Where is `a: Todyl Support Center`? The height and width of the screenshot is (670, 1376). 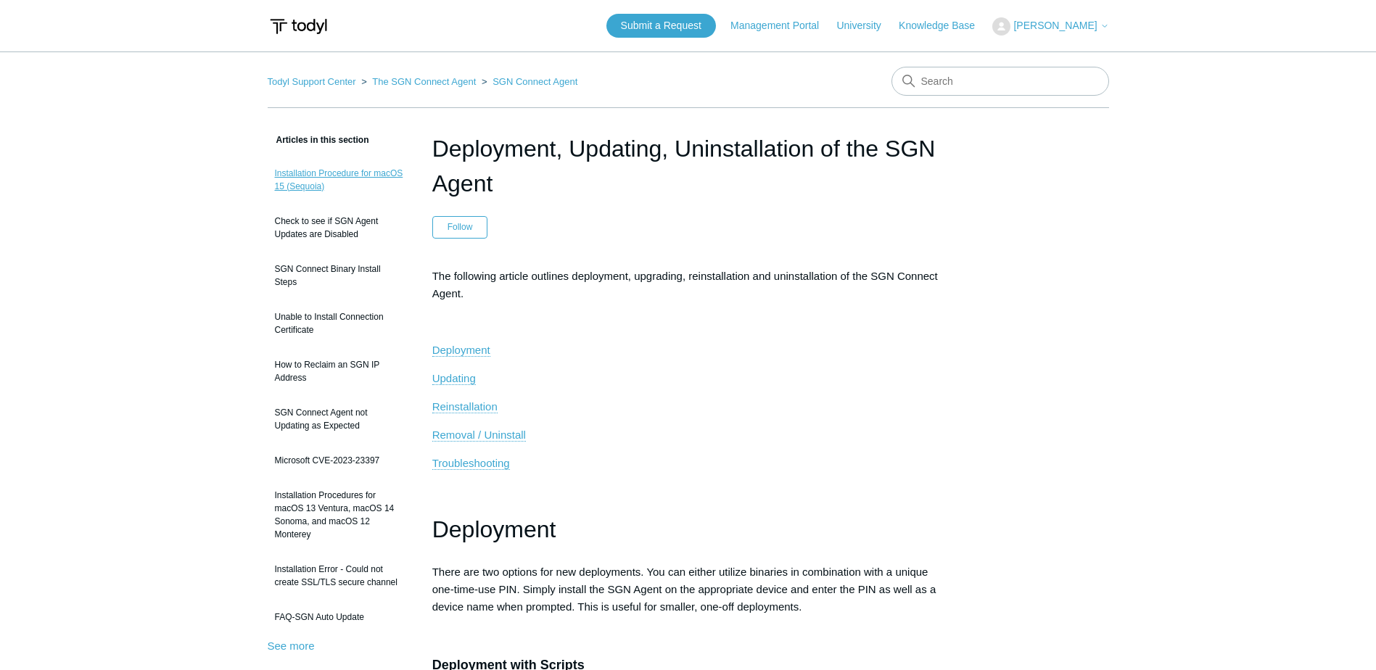 a: Todyl Support Center is located at coordinates (312, 81).